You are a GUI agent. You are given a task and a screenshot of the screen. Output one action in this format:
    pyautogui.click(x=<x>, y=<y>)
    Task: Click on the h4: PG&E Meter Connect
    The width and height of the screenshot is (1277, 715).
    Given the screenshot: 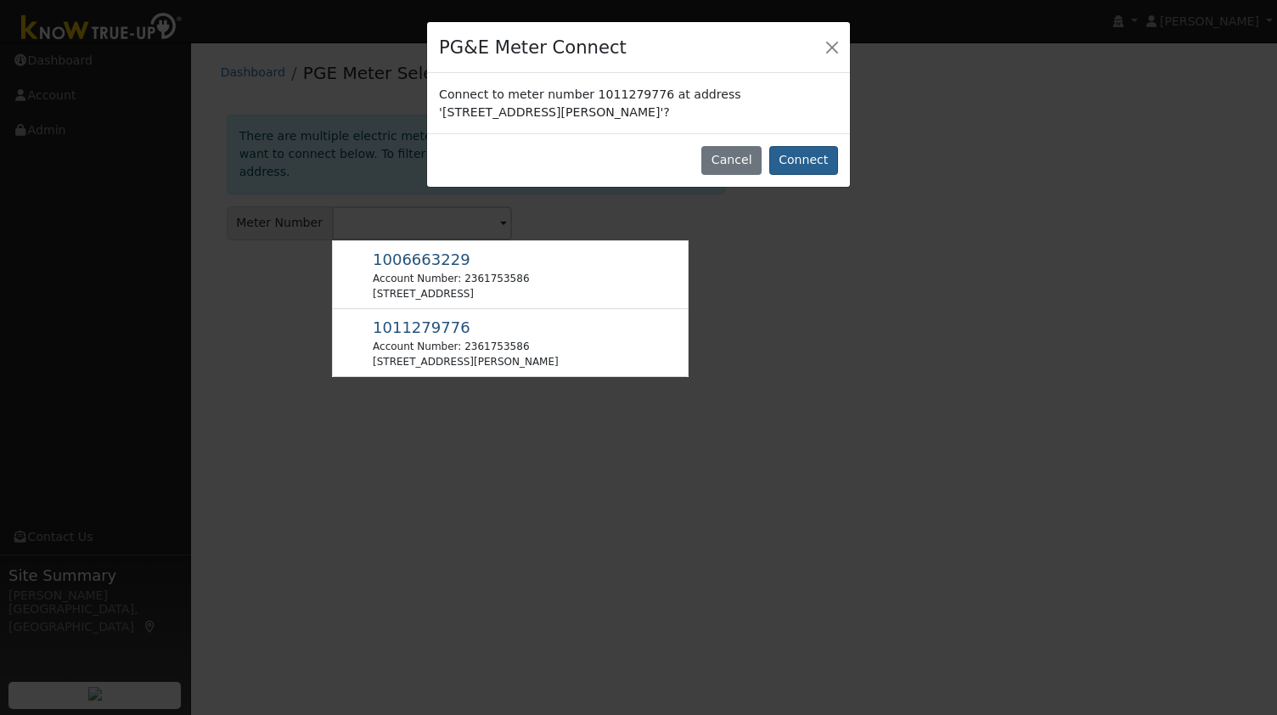 What is the action you would take?
    pyautogui.click(x=532, y=48)
    